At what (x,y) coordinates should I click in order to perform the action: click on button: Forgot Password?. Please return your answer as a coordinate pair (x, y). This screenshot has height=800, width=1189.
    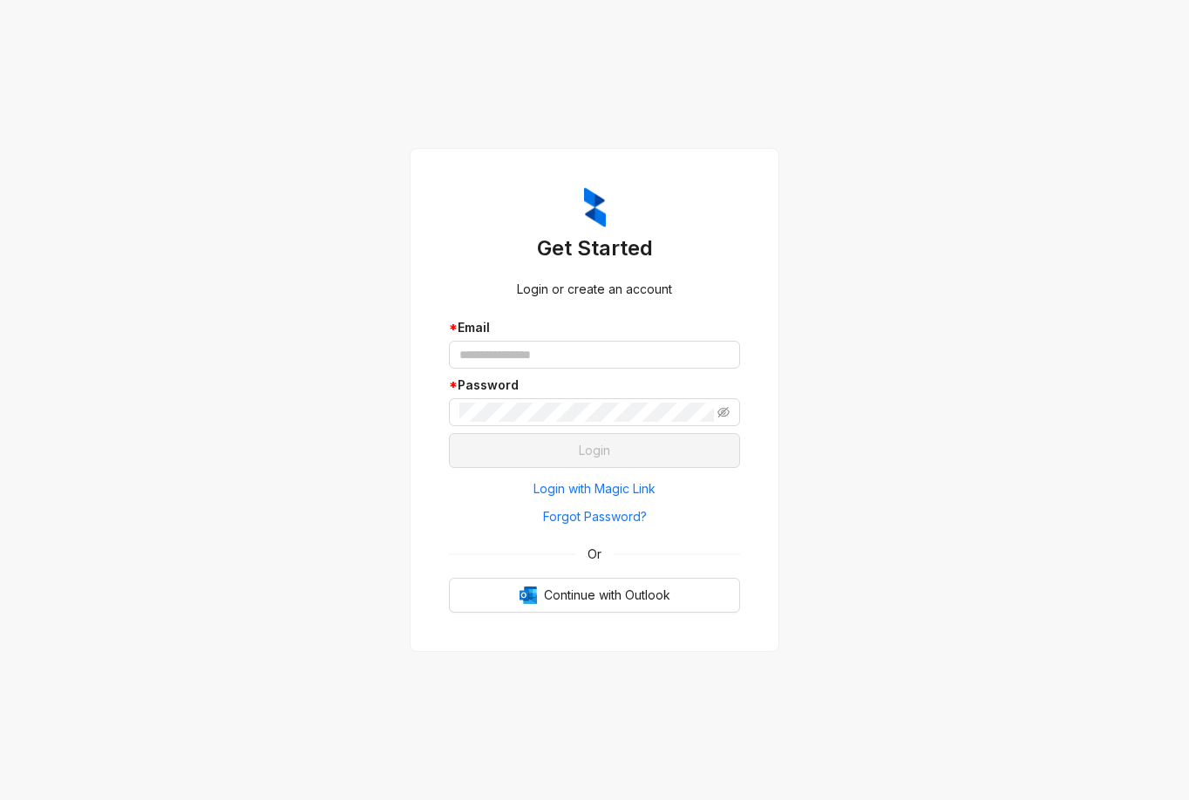
    Looking at the image, I should click on (594, 517).